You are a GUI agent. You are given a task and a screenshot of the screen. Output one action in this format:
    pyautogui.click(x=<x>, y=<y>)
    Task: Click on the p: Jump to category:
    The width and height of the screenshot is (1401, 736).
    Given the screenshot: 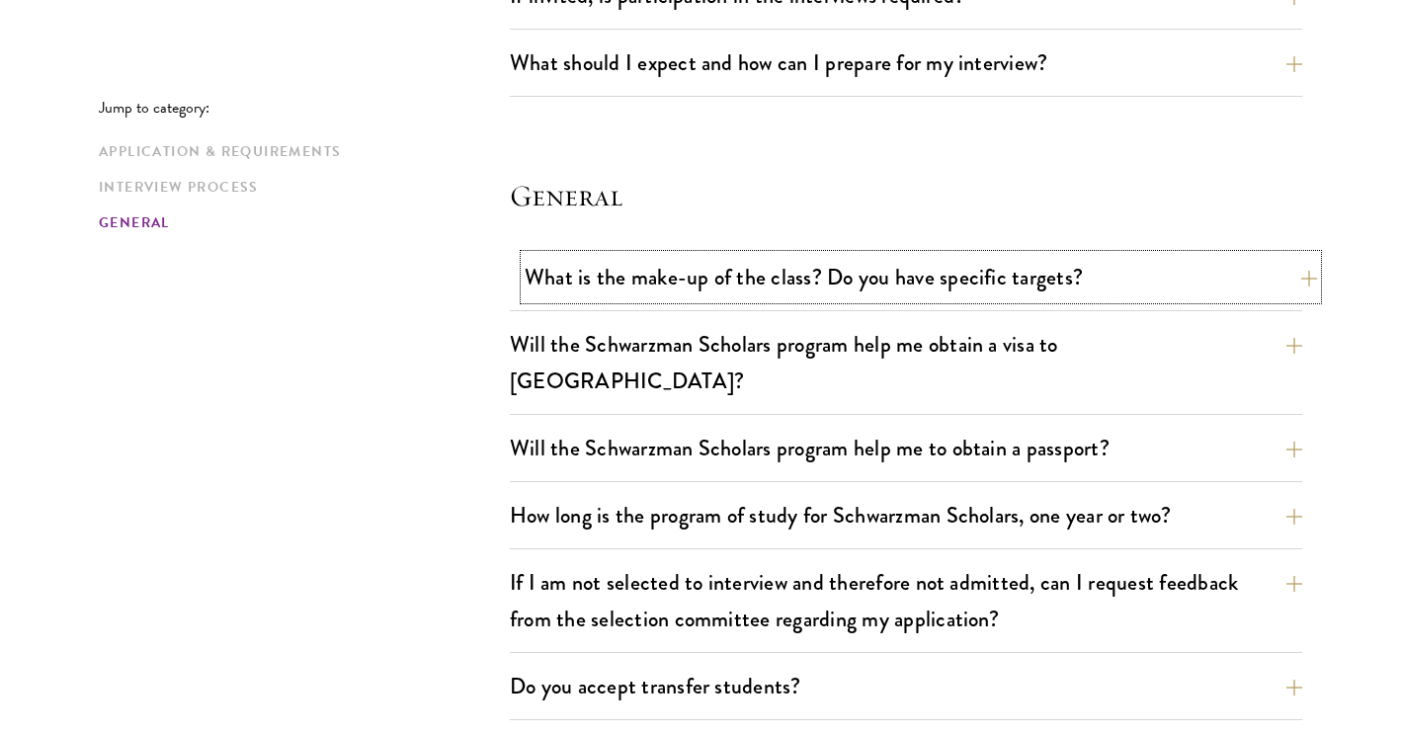 What is the action you would take?
    pyautogui.click(x=304, y=108)
    